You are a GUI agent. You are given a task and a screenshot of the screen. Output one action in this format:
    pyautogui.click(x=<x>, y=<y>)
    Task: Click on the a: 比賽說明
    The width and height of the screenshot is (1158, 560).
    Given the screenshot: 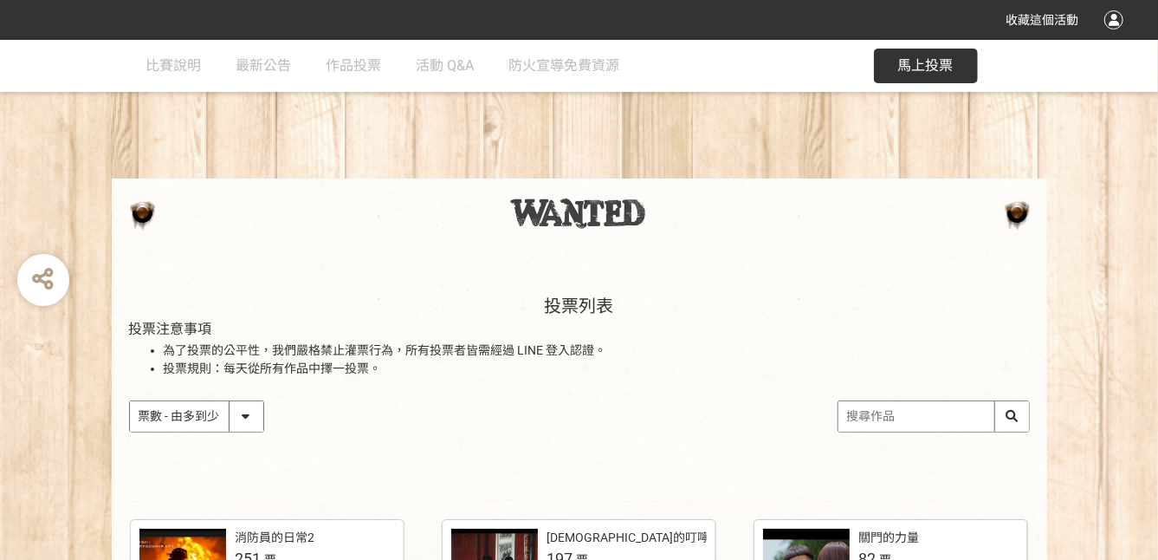 What is the action you would take?
    pyautogui.click(x=174, y=66)
    